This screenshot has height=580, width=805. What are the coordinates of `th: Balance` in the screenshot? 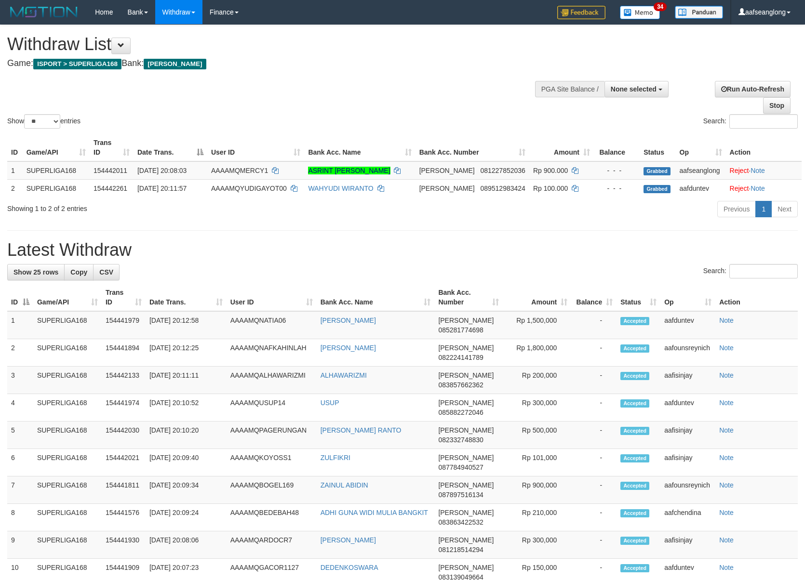 It's located at (616, 147).